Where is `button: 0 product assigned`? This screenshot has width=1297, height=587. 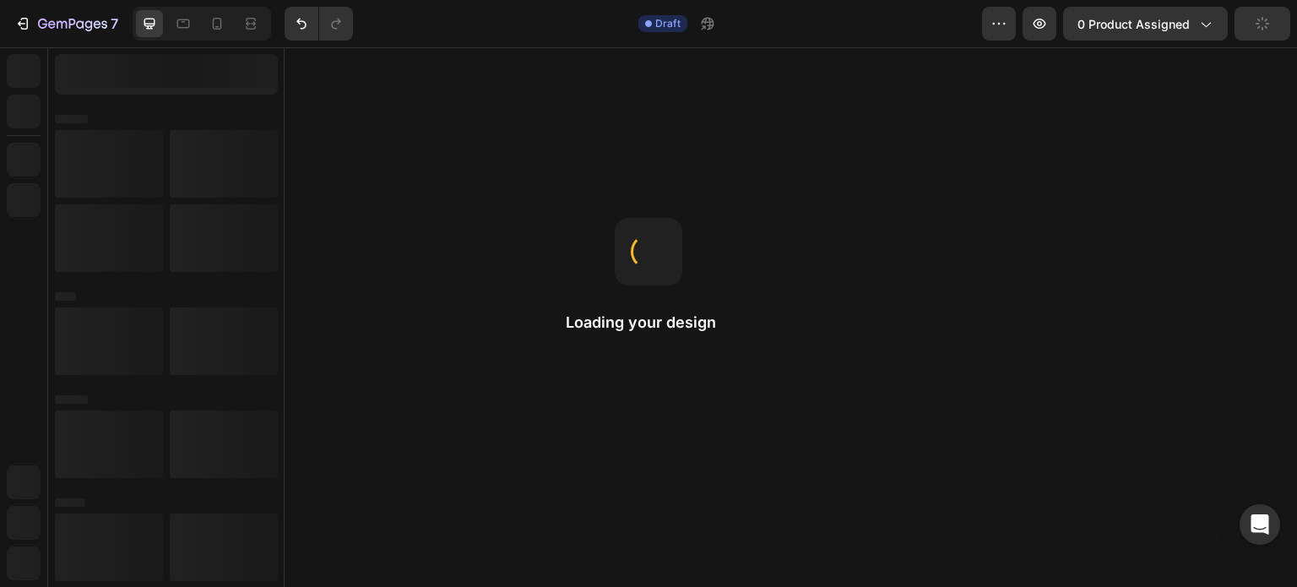
button: 0 product assigned is located at coordinates (1145, 24).